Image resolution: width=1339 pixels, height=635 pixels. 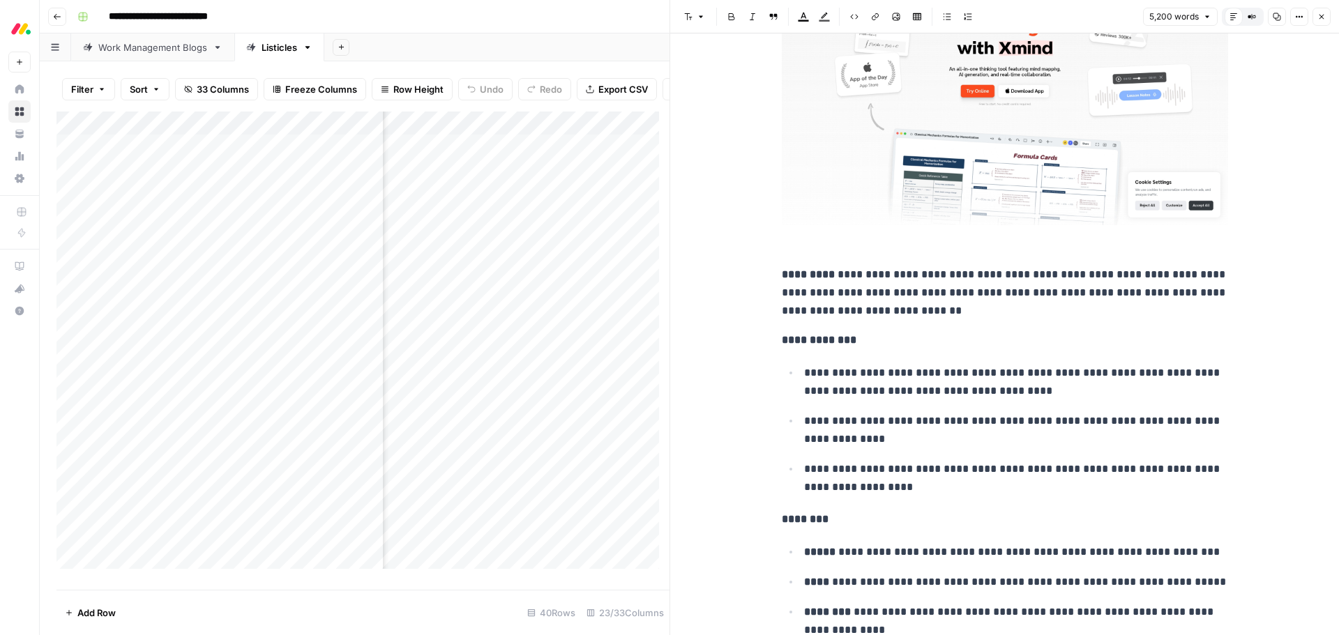 What do you see at coordinates (279, 47) in the screenshot?
I see `div: Listicles` at bounding box center [279, 47].